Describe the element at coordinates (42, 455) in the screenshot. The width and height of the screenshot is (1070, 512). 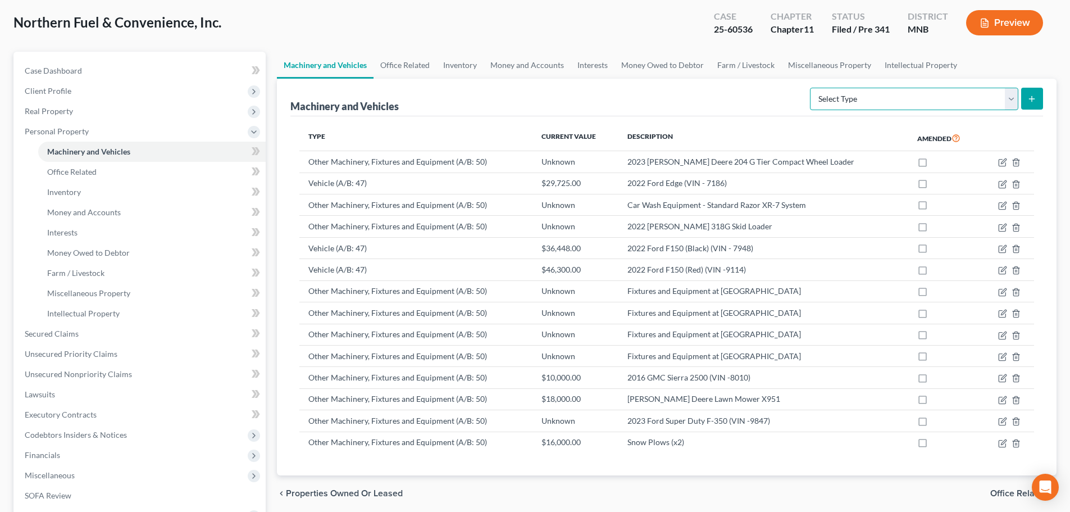
I see `span: Financials` at that location.